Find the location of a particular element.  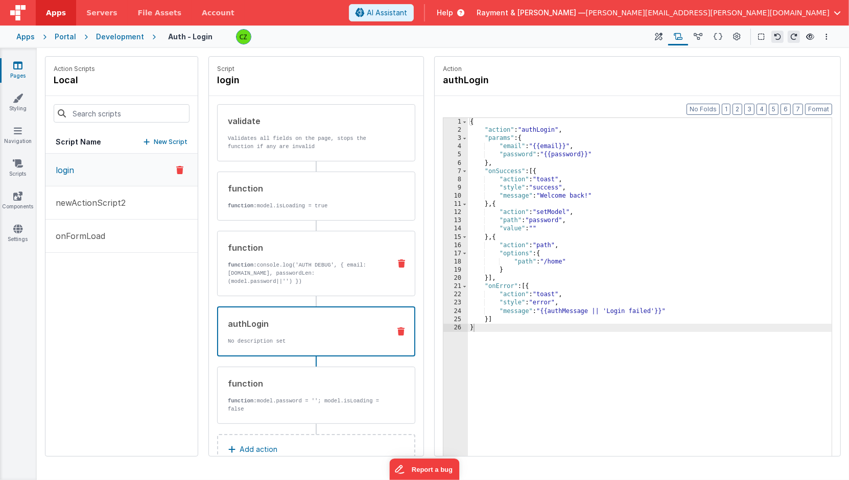

button: 3 is located at coordinates (750, 109).